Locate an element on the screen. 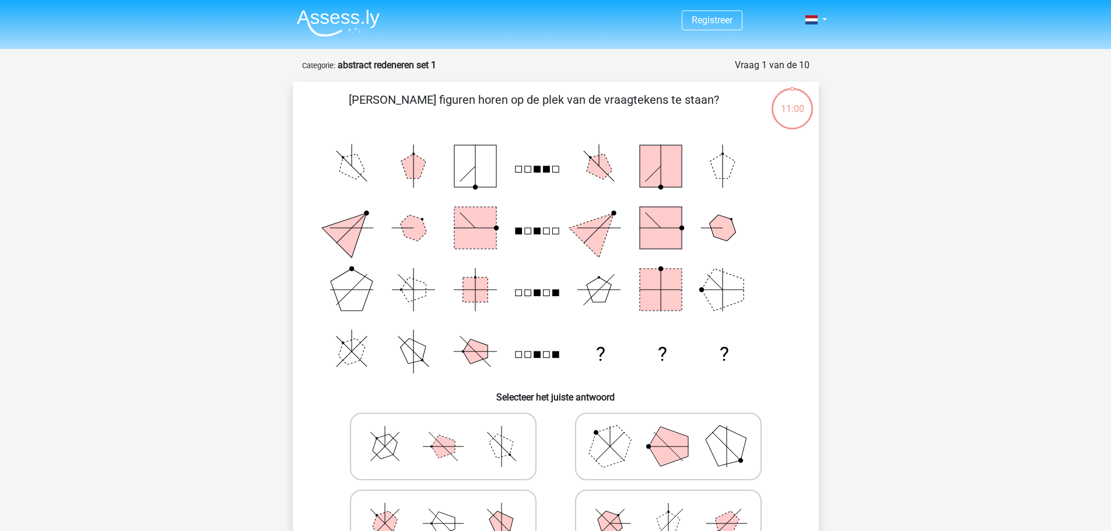 Image resolution: width=1111 pixels, height=531 pixels. a: Registreer is located at coordinates (712, 20).